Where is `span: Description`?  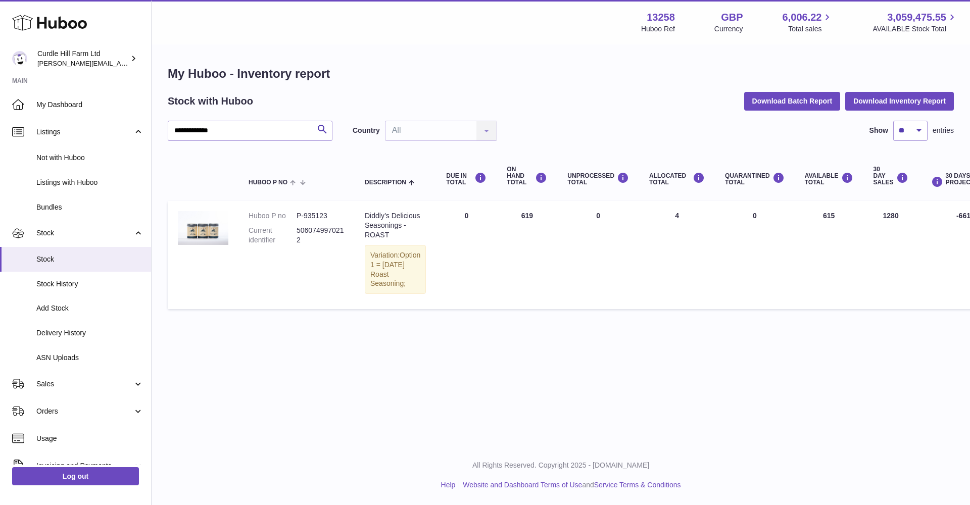 span: Description is located at coordinates (386, 182).